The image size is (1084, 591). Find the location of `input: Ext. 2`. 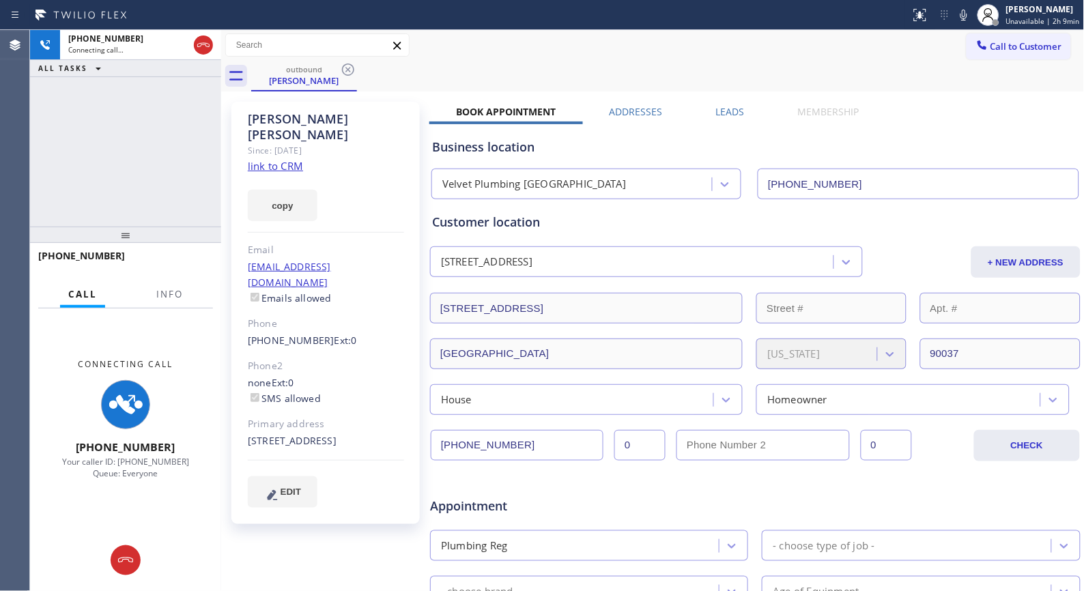

input: Ext. 2 is located at coordinates (886, 445).